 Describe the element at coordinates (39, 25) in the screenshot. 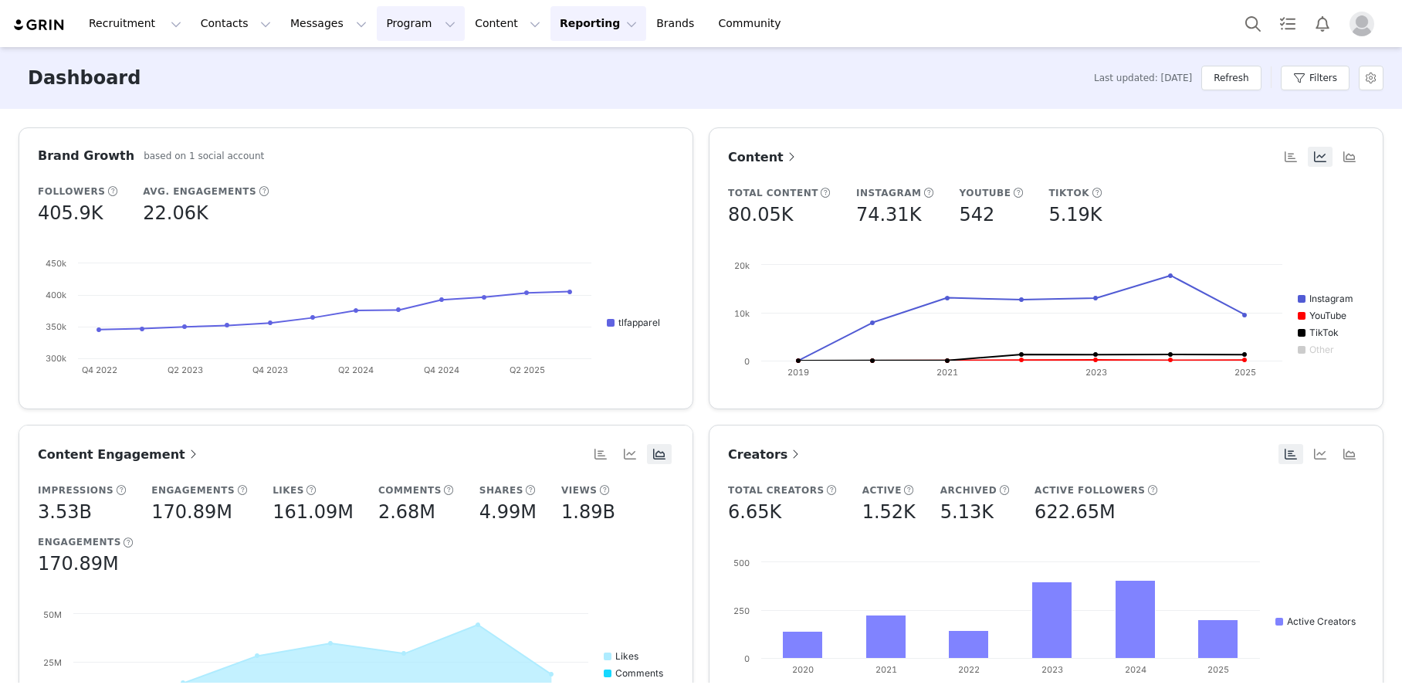

I see `img: grin logo` at that location.